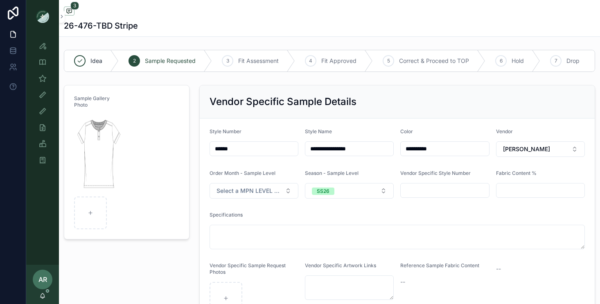  Describe the element at coordinates (311, 61) in the screenshot. I see `span: 4` at that location.